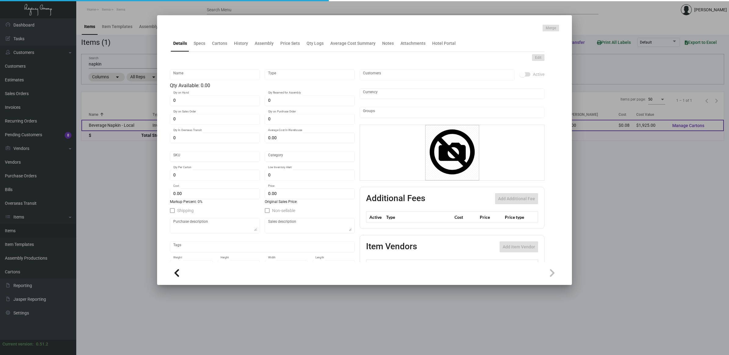 This screenshot has width=729, height=355. I want to click on button: Edit, so click(538, 58).